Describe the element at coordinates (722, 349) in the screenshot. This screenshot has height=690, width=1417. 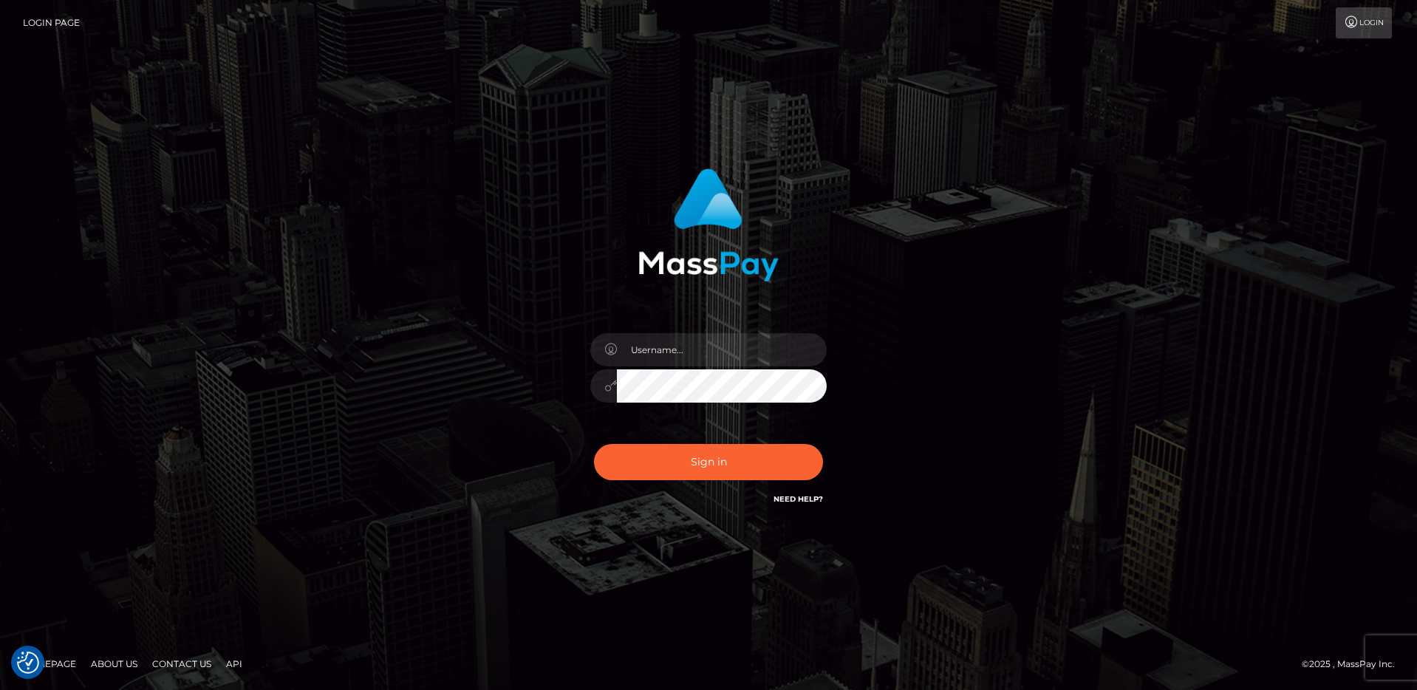
I see `input: Username...` at that location.